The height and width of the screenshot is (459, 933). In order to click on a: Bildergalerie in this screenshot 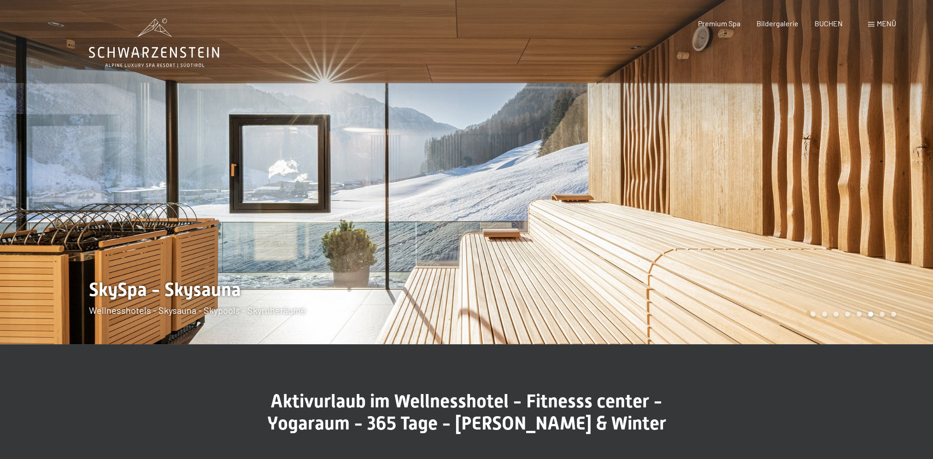, I will do `click(777, 23)`.